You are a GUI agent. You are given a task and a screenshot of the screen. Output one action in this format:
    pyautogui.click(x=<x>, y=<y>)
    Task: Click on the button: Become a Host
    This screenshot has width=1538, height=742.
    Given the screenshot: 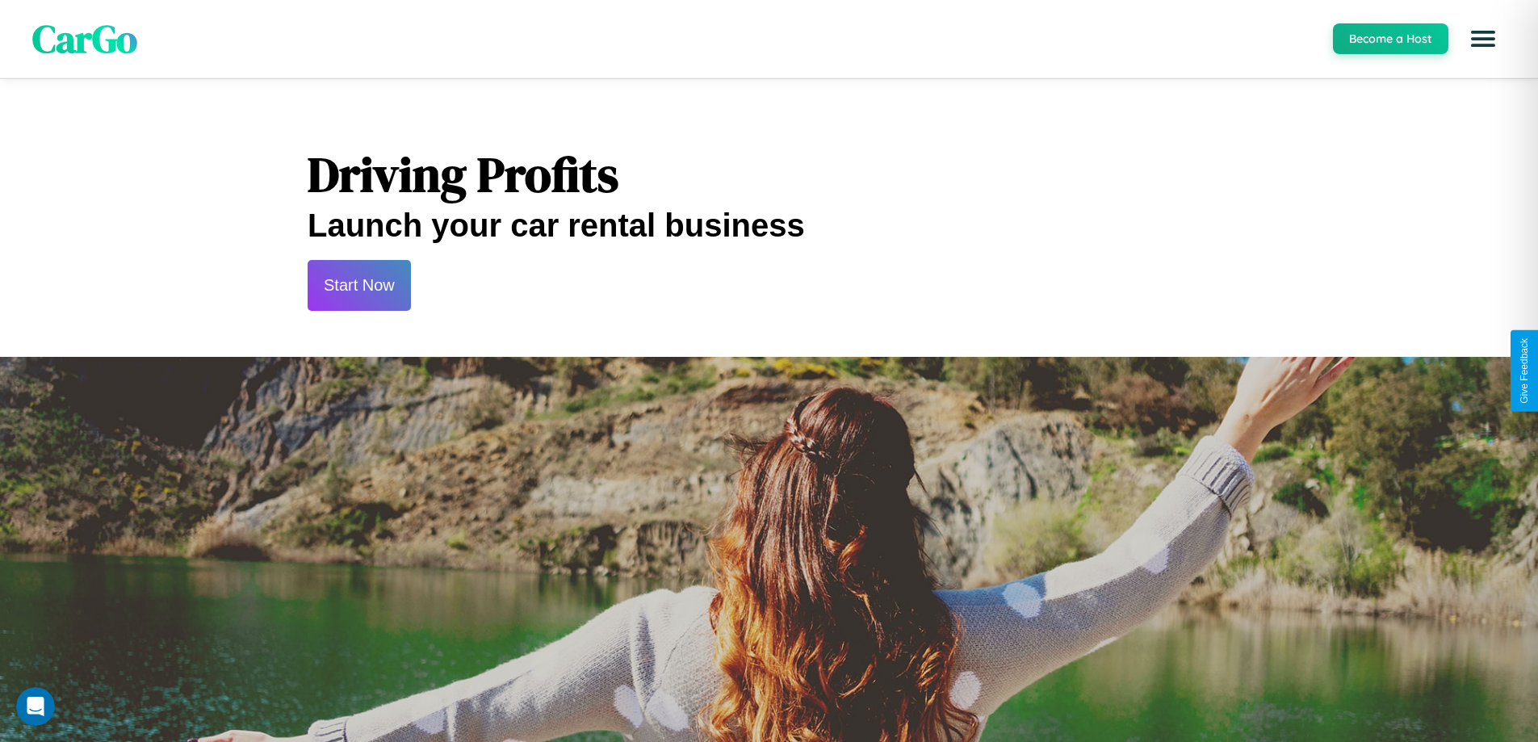 What is the action you would take?
    pyautogui.click(x=1390, y=39)
    